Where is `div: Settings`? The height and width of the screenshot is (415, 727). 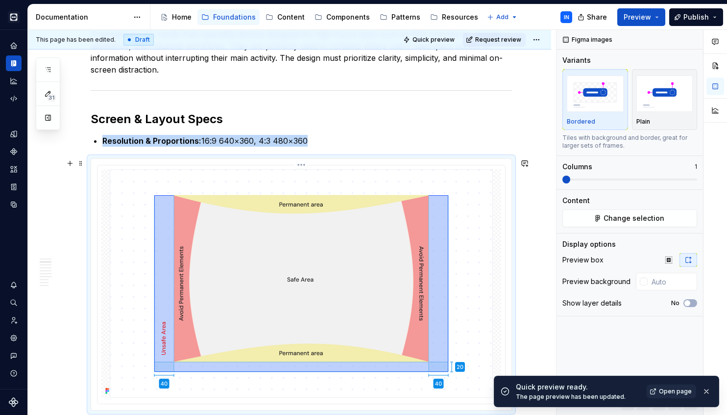
div: Settings is located at coordinates (14, 338).